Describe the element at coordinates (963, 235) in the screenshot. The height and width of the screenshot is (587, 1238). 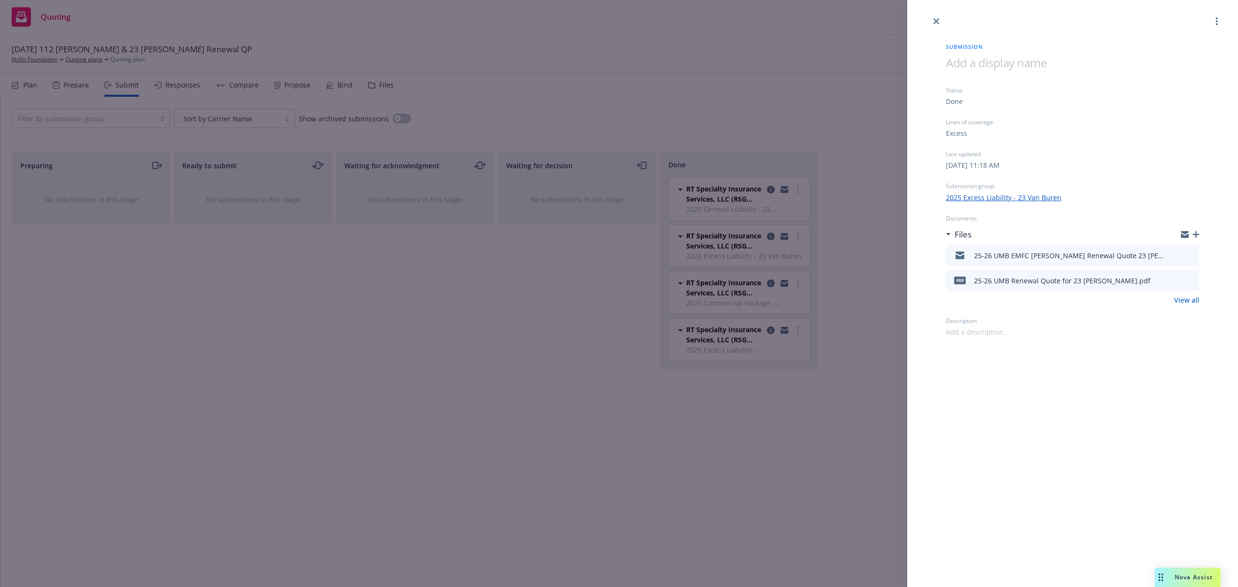
I see `h3: Files` at that location.